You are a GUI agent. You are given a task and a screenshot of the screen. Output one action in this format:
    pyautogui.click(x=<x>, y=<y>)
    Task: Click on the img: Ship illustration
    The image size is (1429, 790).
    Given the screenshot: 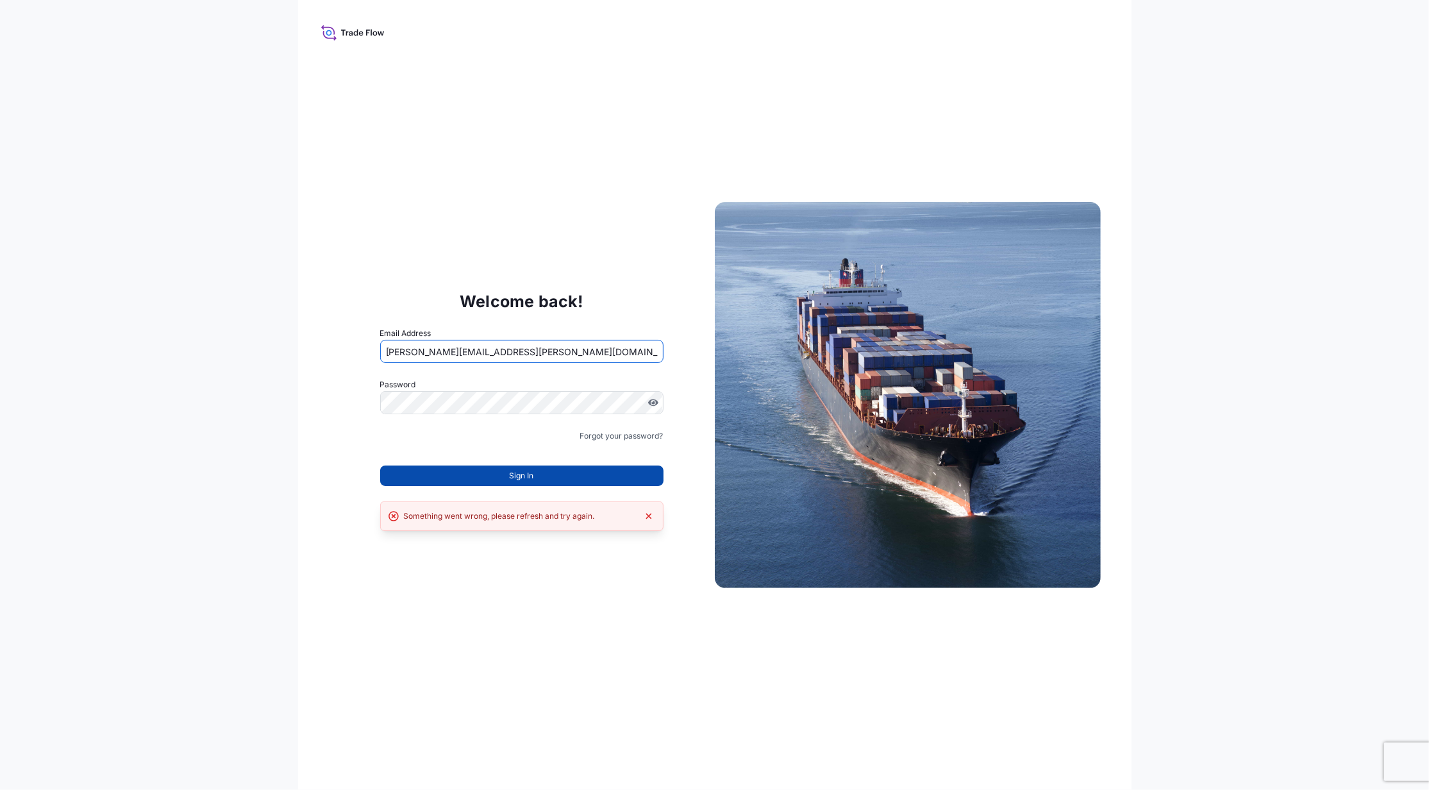 What is the action you would take?
    pyautogui.click(x=908, y=395)
    